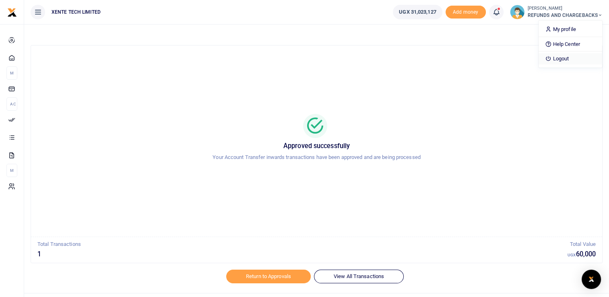 This screenshot has width=609, height=297. What do you see at coordinates (317, 146) in the screenshot?
I see `h5: Approved successfully` at bounding box center [317, 146].